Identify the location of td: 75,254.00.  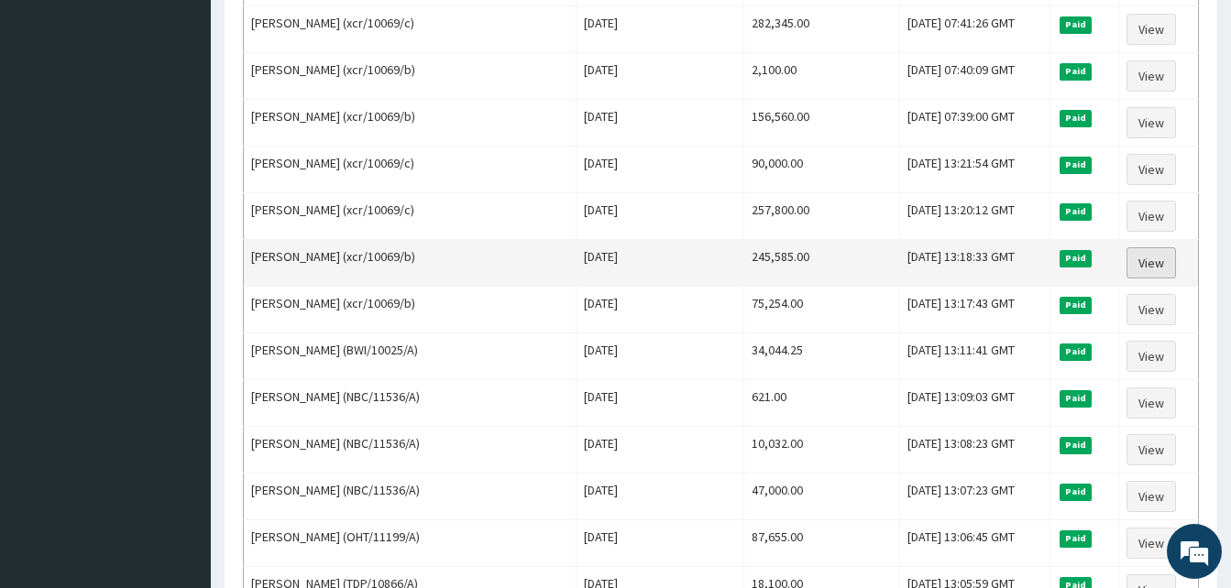
(822, 310).